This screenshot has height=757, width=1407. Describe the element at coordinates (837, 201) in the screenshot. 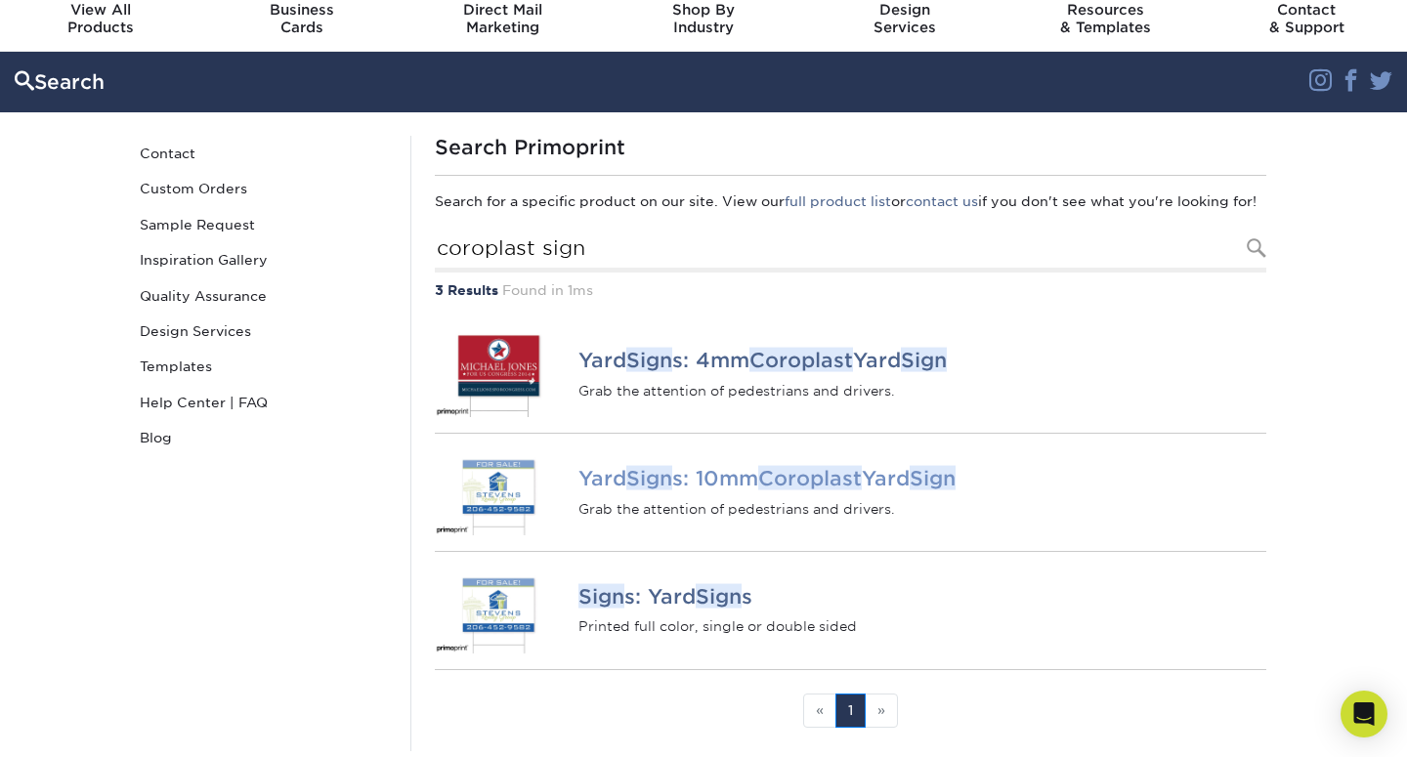

I see `a: full product list` at that location.